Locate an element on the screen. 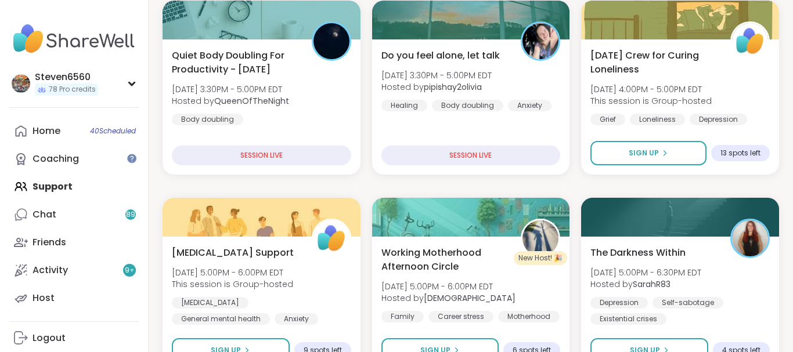 This screenshot has width=793, height=352. span: 78 Pro credits is located at coordinates (72, 89).